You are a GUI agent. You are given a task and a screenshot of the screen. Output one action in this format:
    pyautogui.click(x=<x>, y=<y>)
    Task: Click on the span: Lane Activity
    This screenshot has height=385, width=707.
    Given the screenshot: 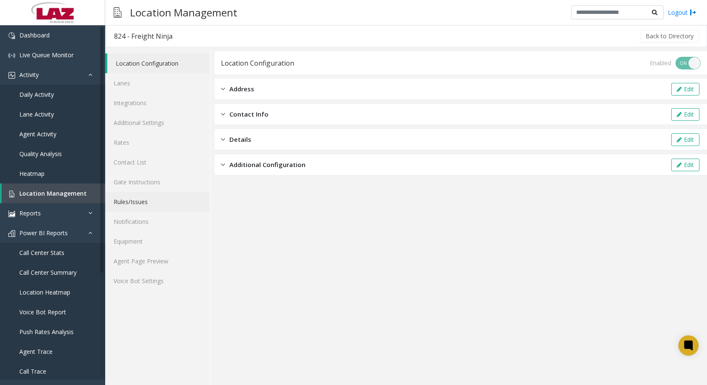 What is the action you would take?
    pyautogui.click(x=37, y=114)
    